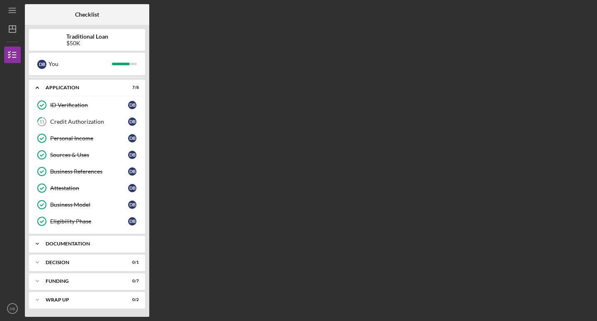 The width and height of the screenshot is (597, 321). Describe the element at coordinates (87, 37) in the screenshot. I see `b: Traditional Loan` at that location.